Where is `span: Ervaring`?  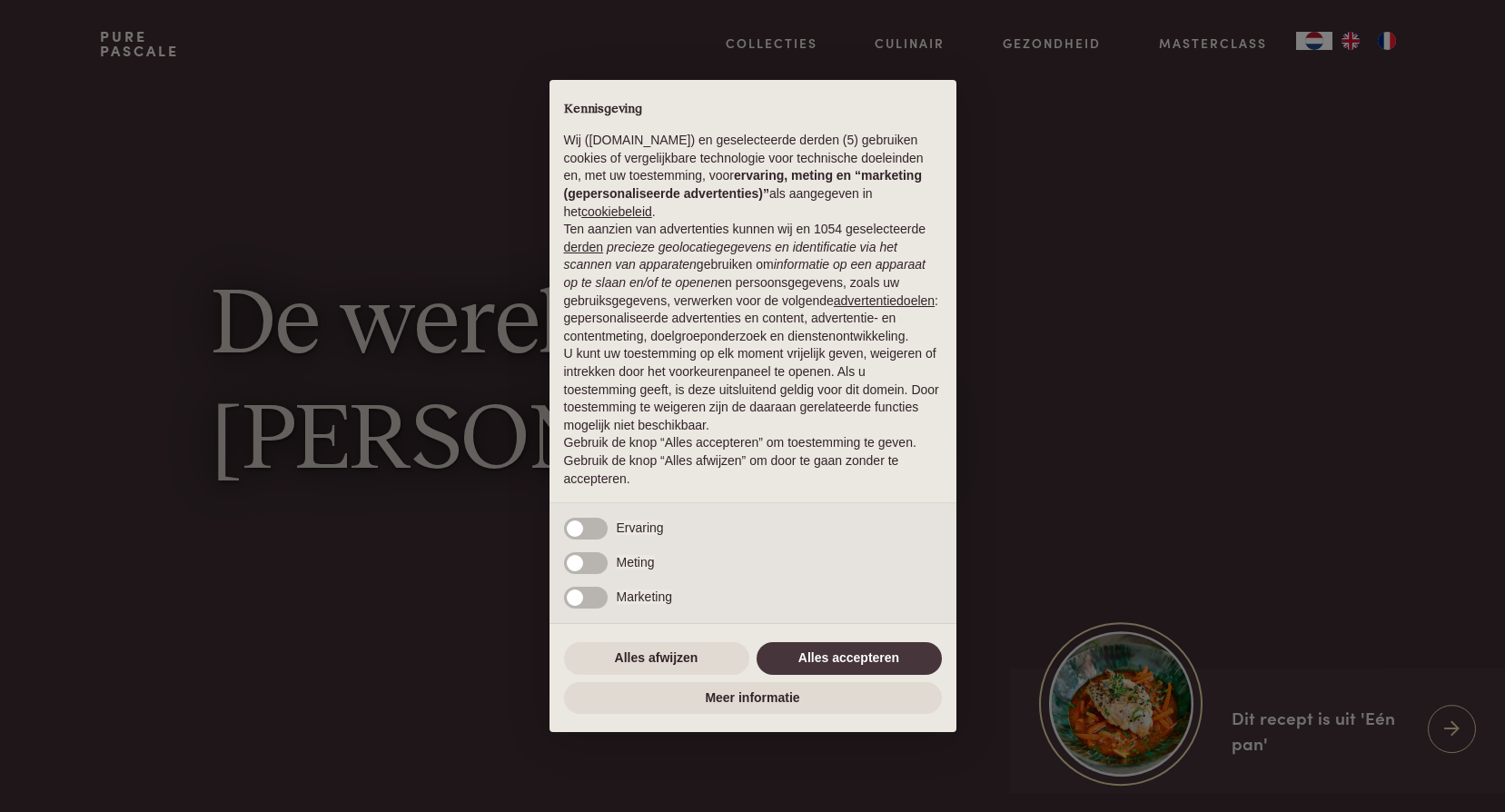 span: Ervaring is located at coordinates (640, 528).